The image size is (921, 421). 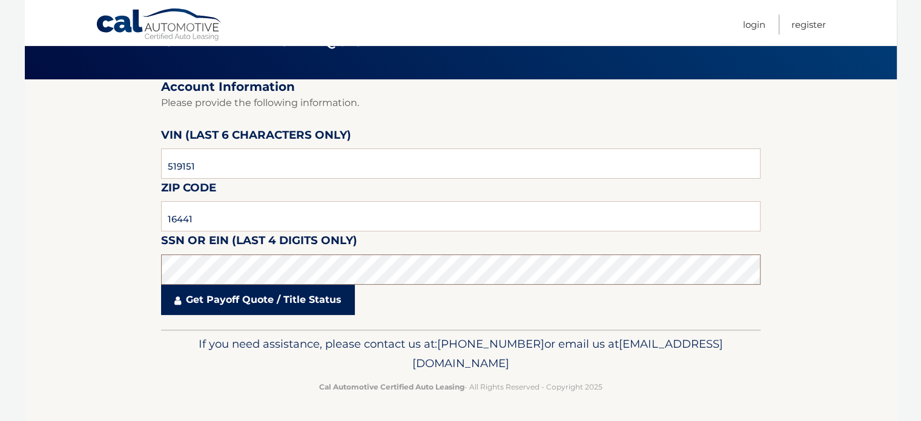 I want to click on label: VIN (last 6 characters only), so click(x=256, y=137).